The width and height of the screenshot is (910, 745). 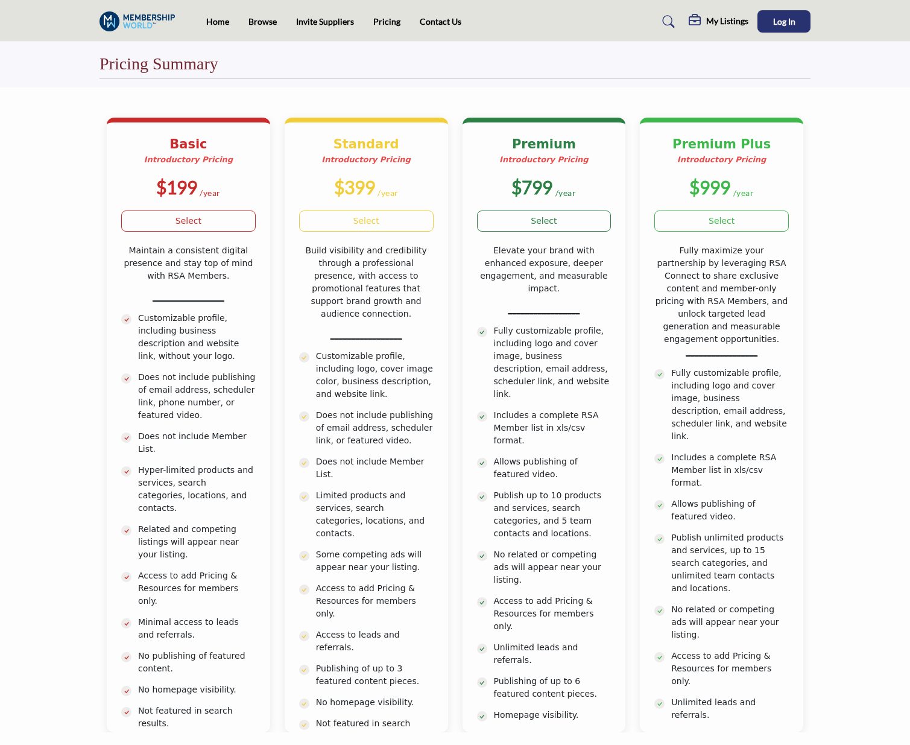 What do you see at coordinates (197, 629) in the screenshot?
I see `p: Minimal access to leads and referrals.` at bounding box center [197, 629].